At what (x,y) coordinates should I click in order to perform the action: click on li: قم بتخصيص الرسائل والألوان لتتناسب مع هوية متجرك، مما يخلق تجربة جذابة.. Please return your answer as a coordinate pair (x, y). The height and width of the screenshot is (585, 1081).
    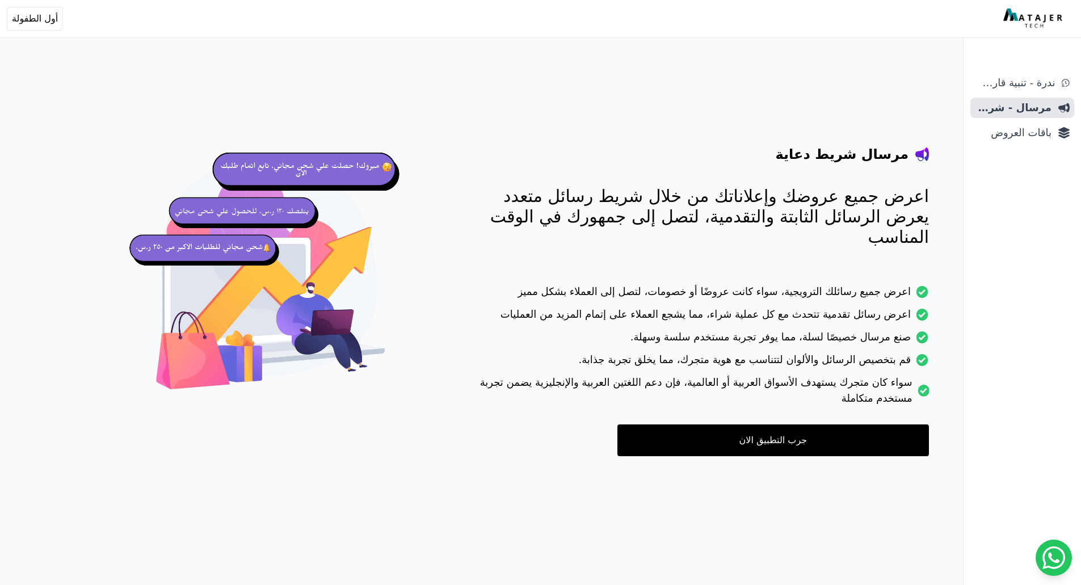
    Looking at the image, I should click on (695, 363).